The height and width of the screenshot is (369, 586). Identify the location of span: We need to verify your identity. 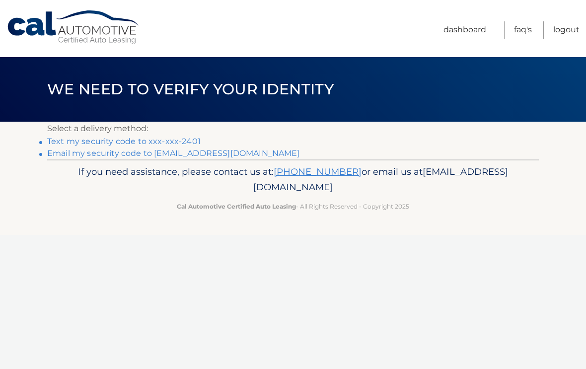
(190, 89).